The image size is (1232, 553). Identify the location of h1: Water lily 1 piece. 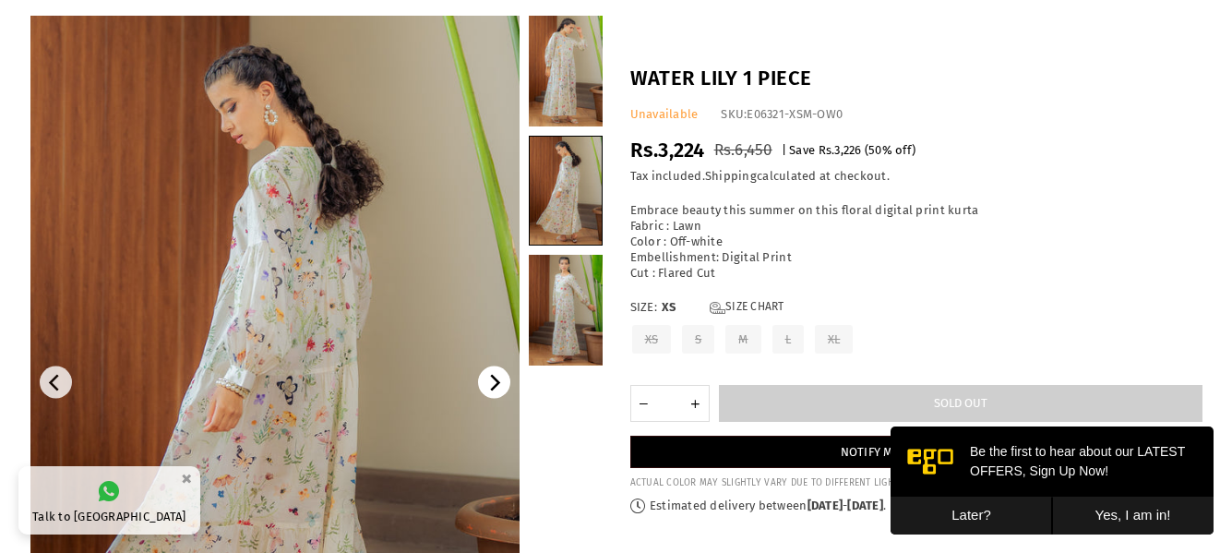
(917, 78).